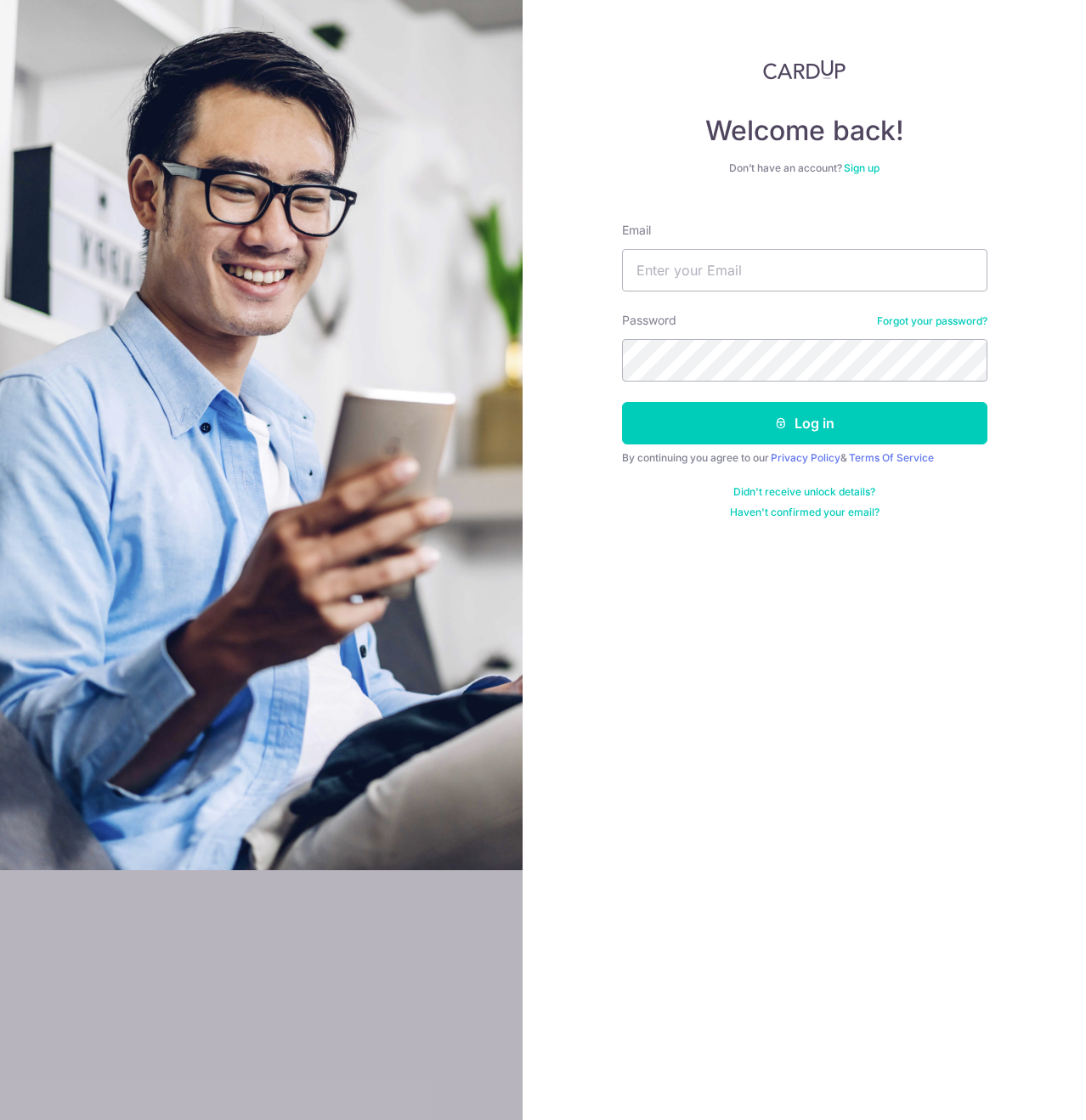  Describe the element at coordinates (805, 70) in the screenshot. I see `img: CardUp Logo` at that location.